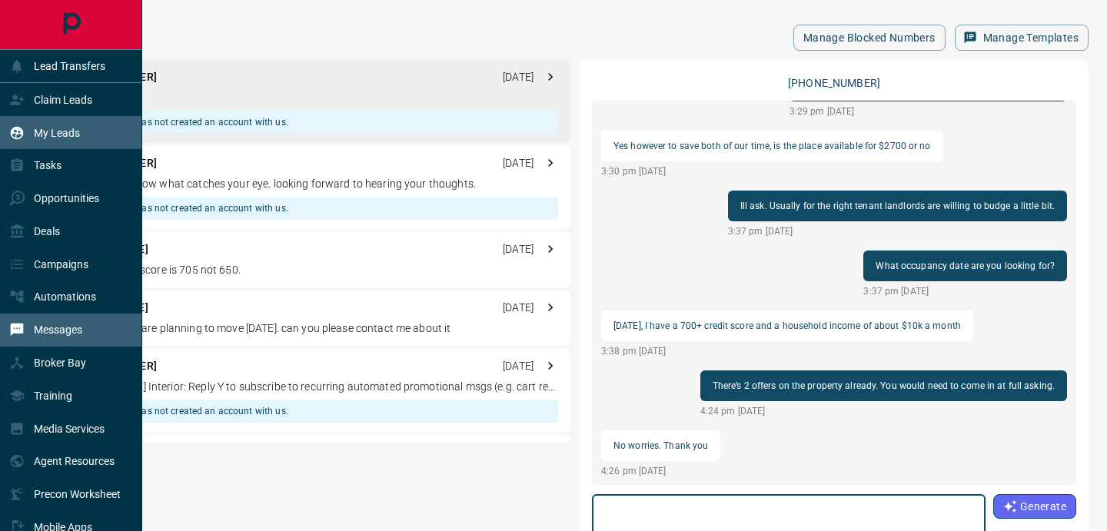 Image resolution: width=1107 pixels, height=531 pixels. What do you see at coordinates (897, 206) in the screenshot?
I see `p: Ill ask. Usually for the right tenant landlords are willing to budge a little bit.` at bounding box center [897, 206].